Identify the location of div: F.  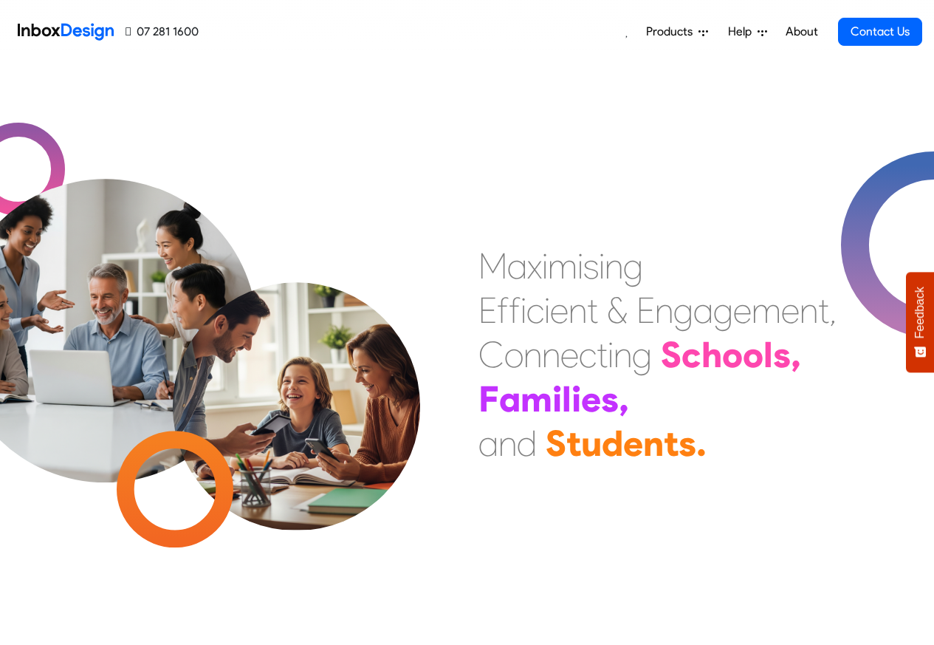
(489, 399).